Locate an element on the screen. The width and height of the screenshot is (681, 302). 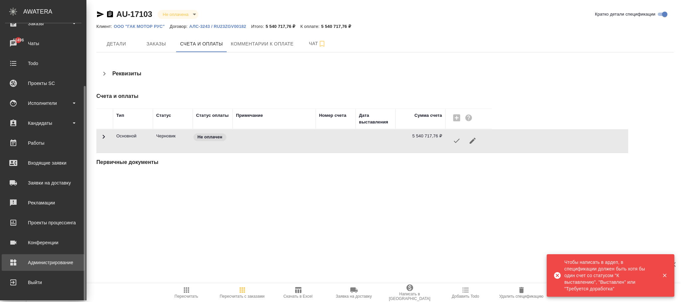
div: Статус is located at coordinates (164, 116).